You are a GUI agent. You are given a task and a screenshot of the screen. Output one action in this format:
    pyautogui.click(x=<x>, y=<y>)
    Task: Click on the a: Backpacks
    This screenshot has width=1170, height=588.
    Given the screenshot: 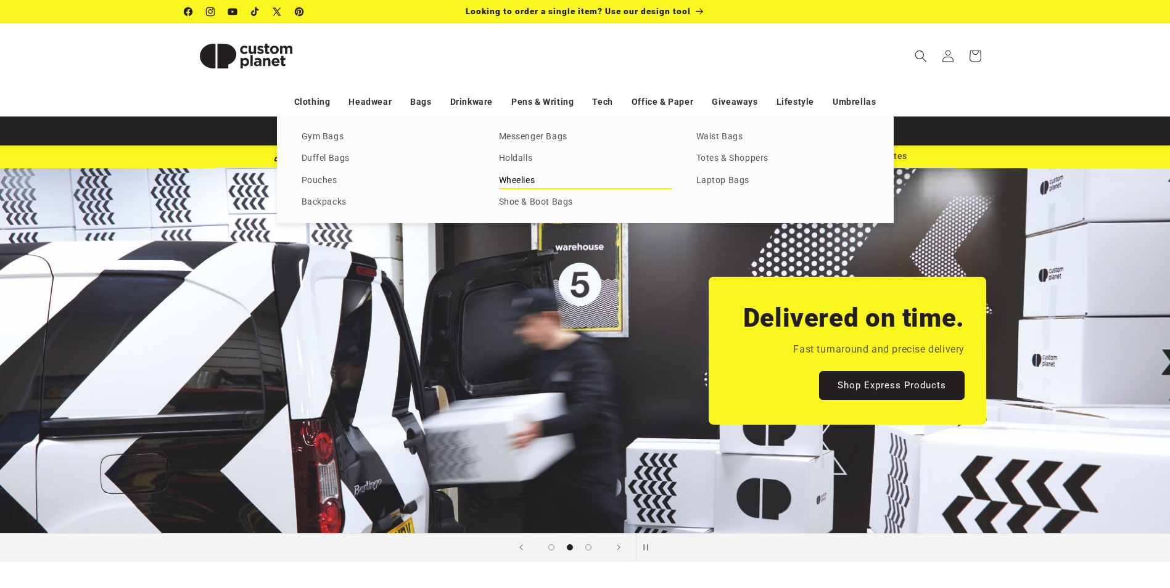 What is the action you would take?
    pyautogui.click(x=388, y=202)
    